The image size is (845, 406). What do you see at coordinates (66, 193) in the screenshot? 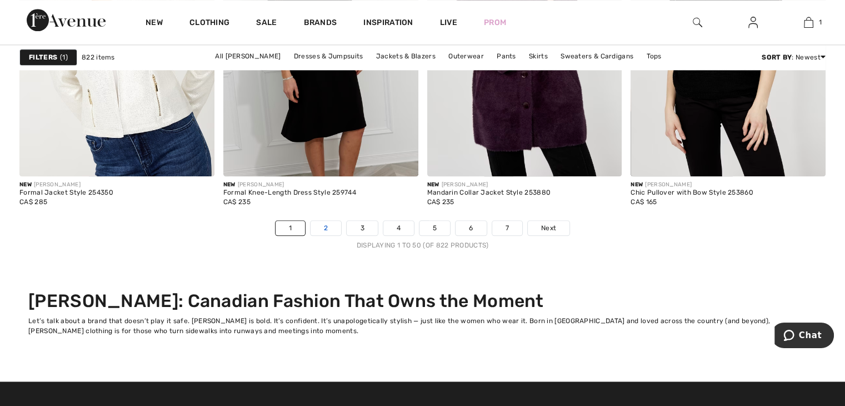
I see `div: Formal Jacket Style 254350` at bounding box center [66, 193].